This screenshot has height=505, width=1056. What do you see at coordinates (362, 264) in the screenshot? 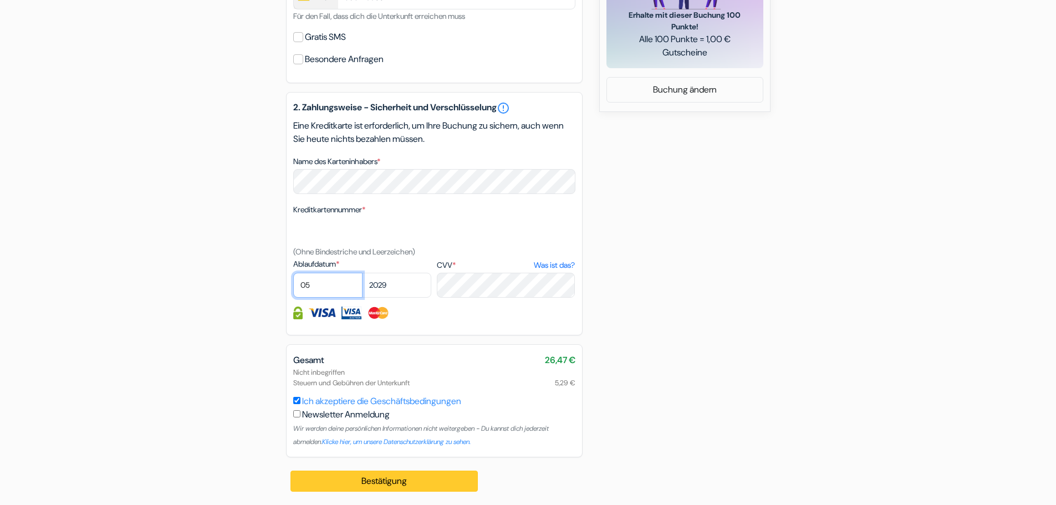
I see `label: Ablaufdatum` at bounding box center [362, 264].